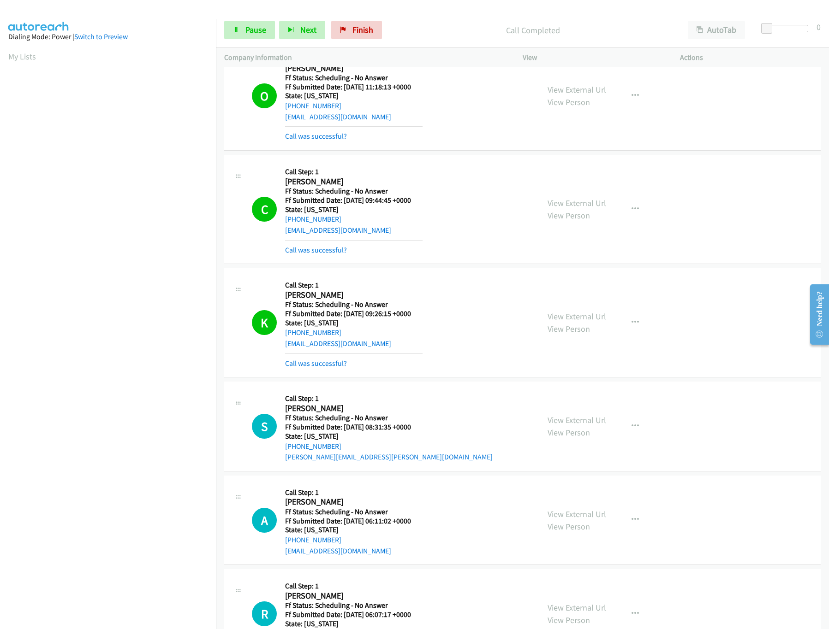 The width and height of the screenshot is (829, 629). I want to click on h1: C, so click(264, 209).